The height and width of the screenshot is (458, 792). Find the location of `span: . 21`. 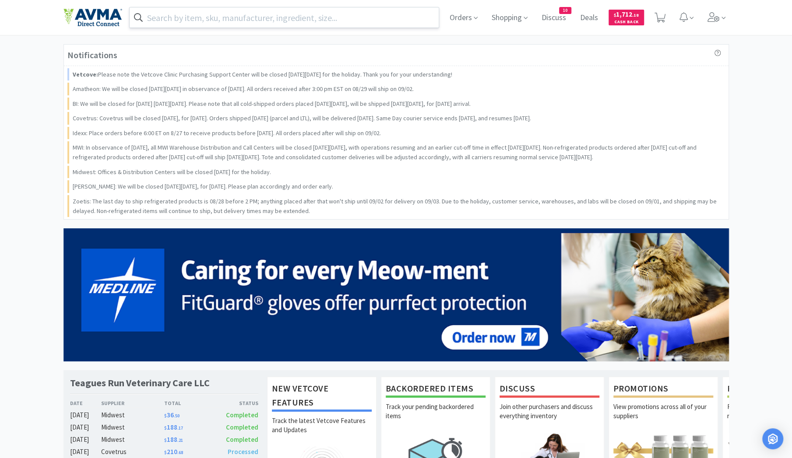

span: . 21 is located at coordinates (180, 440).